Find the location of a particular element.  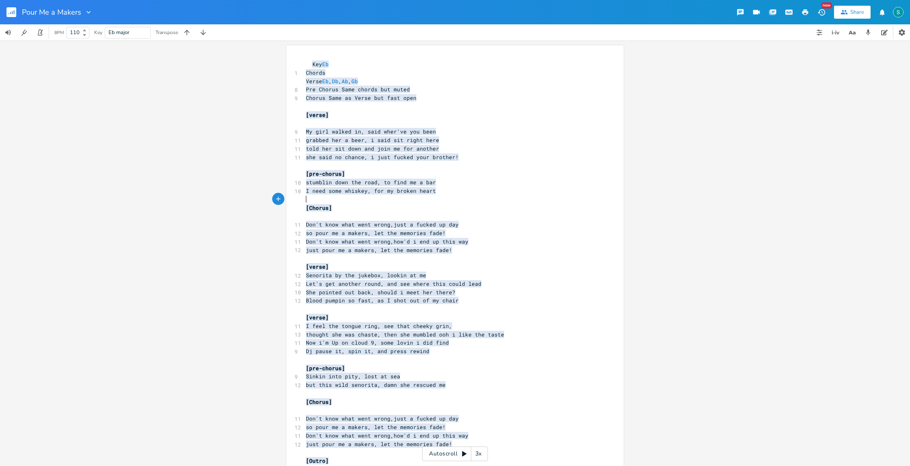

span: Eb major is located at coordinates (119, 33).